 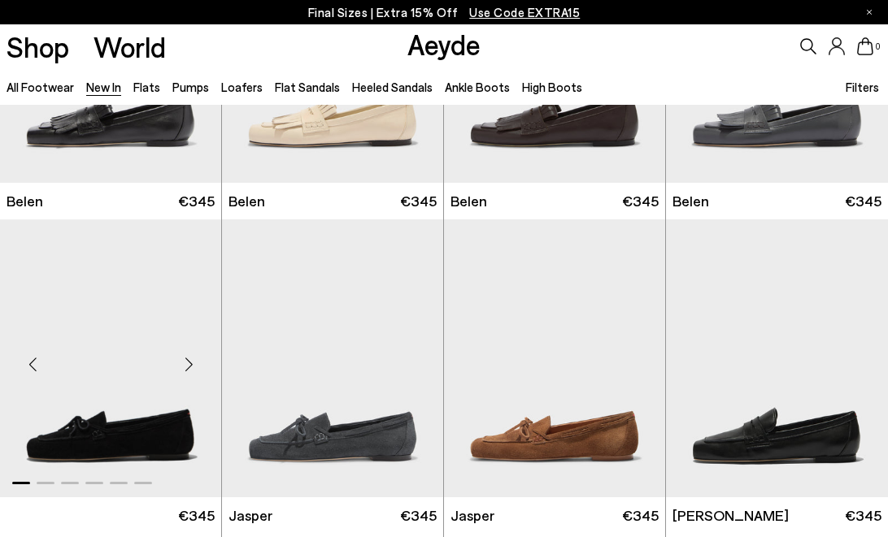 What do you see at coordinates (477, 87) in the screenshot?
I see `a: Ankle Boots` at bounding box center [477, 87].